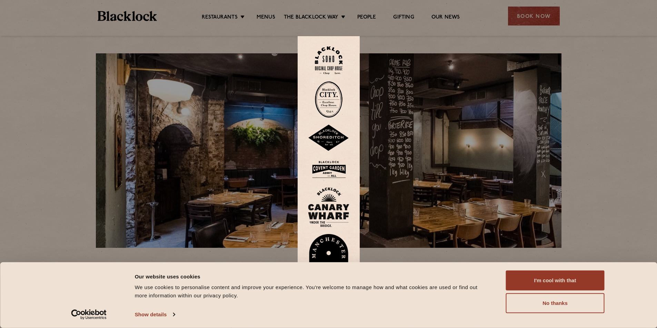  What do you see at coordinates (328, 100) in the screenshot?
I see `img: City-stamp-default.svg` at bounding box center [328, 100].